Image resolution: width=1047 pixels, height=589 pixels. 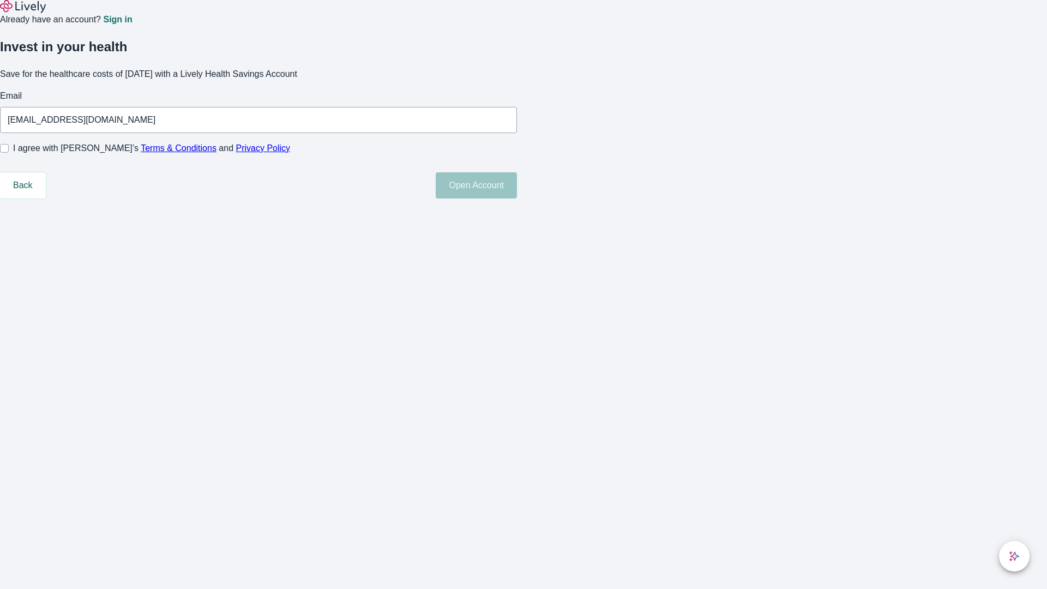 What do you see at coordinates (263, 148) in the screenshot?
I see `a: Privacy Policy` at bounding box center [263, 148].